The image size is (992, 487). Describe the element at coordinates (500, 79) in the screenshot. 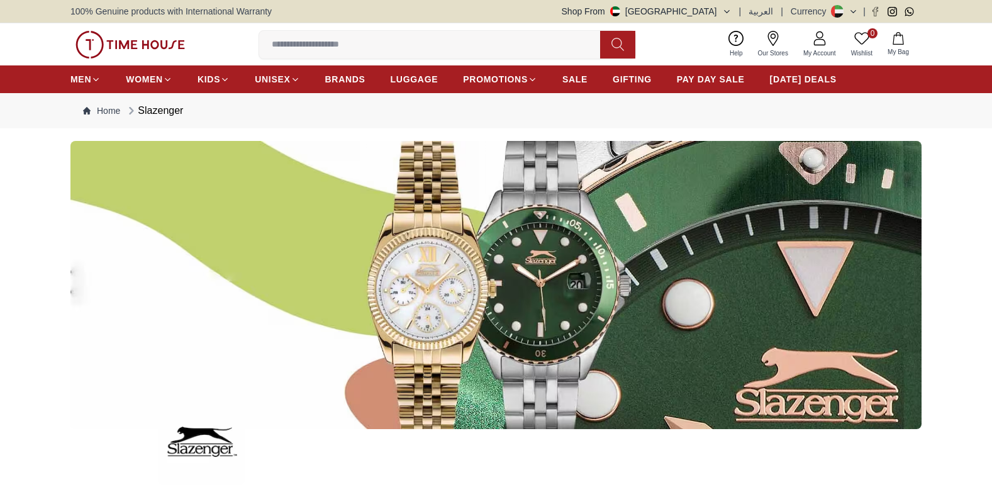

I see `a: PROMOTIONS` at that location.